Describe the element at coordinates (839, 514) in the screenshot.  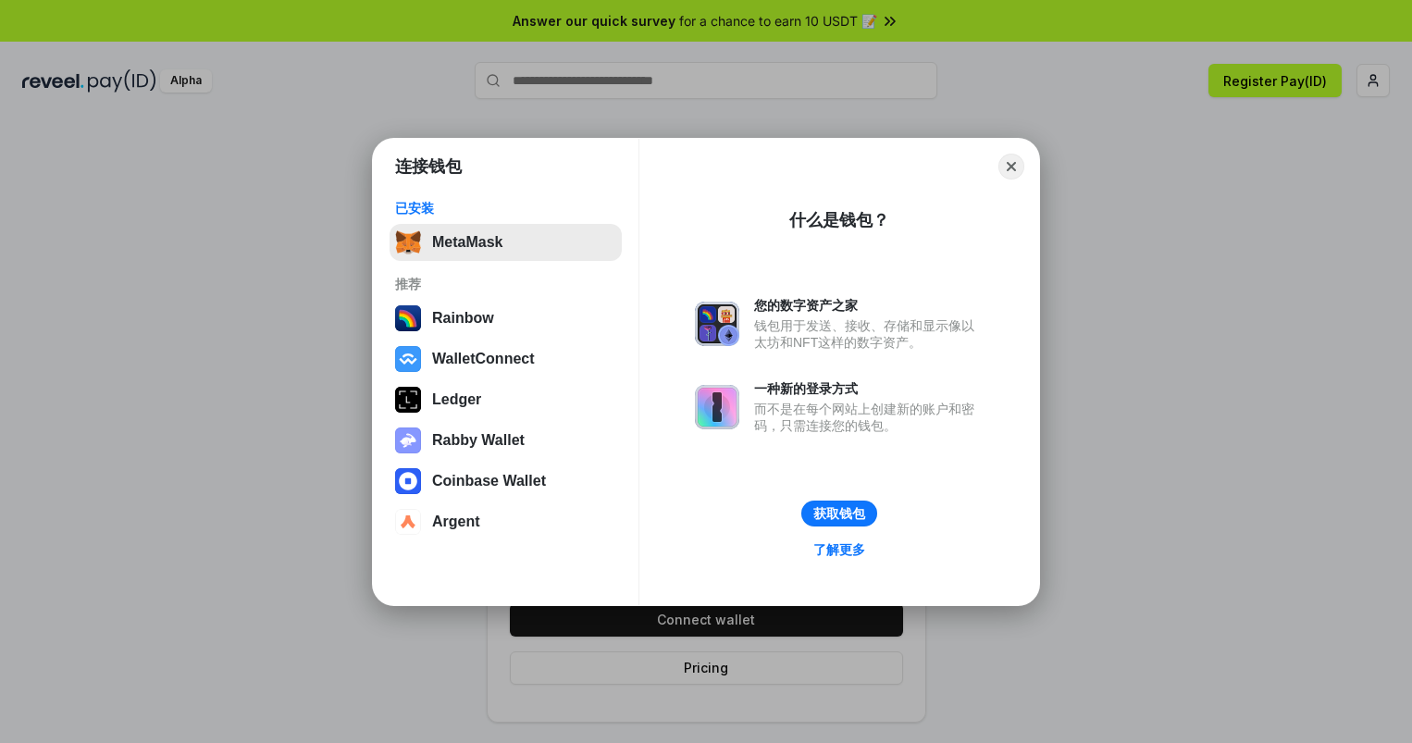
I see `button: 获取钱包` at that location.